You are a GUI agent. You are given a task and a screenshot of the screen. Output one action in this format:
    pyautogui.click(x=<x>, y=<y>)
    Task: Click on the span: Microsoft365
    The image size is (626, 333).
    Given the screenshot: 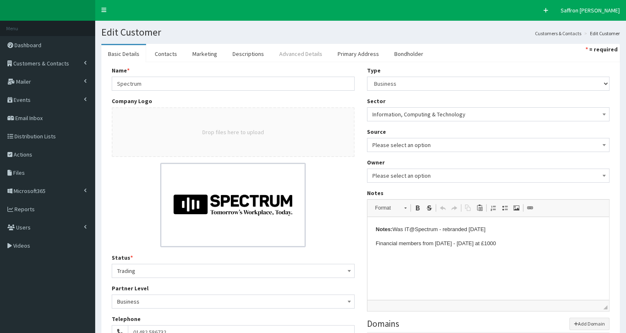 What is the action you would take?
    pyautogui.click(x=29, y=191)
    